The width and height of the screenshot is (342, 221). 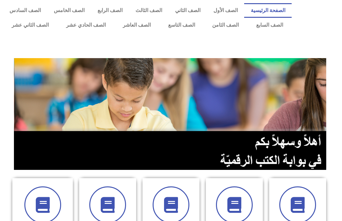 What do you see at coordinates (182, 25) in the screenshot?
I see `a: الصف التاسع` at bounding box center [182, 25].